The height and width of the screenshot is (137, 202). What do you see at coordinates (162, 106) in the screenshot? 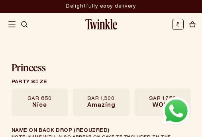
I see `span: WOW!` at bounding box center [162, 106].